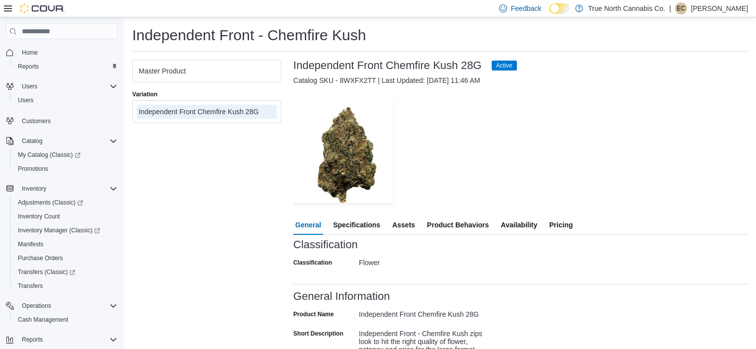 This screenshot has width=756, height=349. I want to click on input: Dark Mode, so click(560, 8).